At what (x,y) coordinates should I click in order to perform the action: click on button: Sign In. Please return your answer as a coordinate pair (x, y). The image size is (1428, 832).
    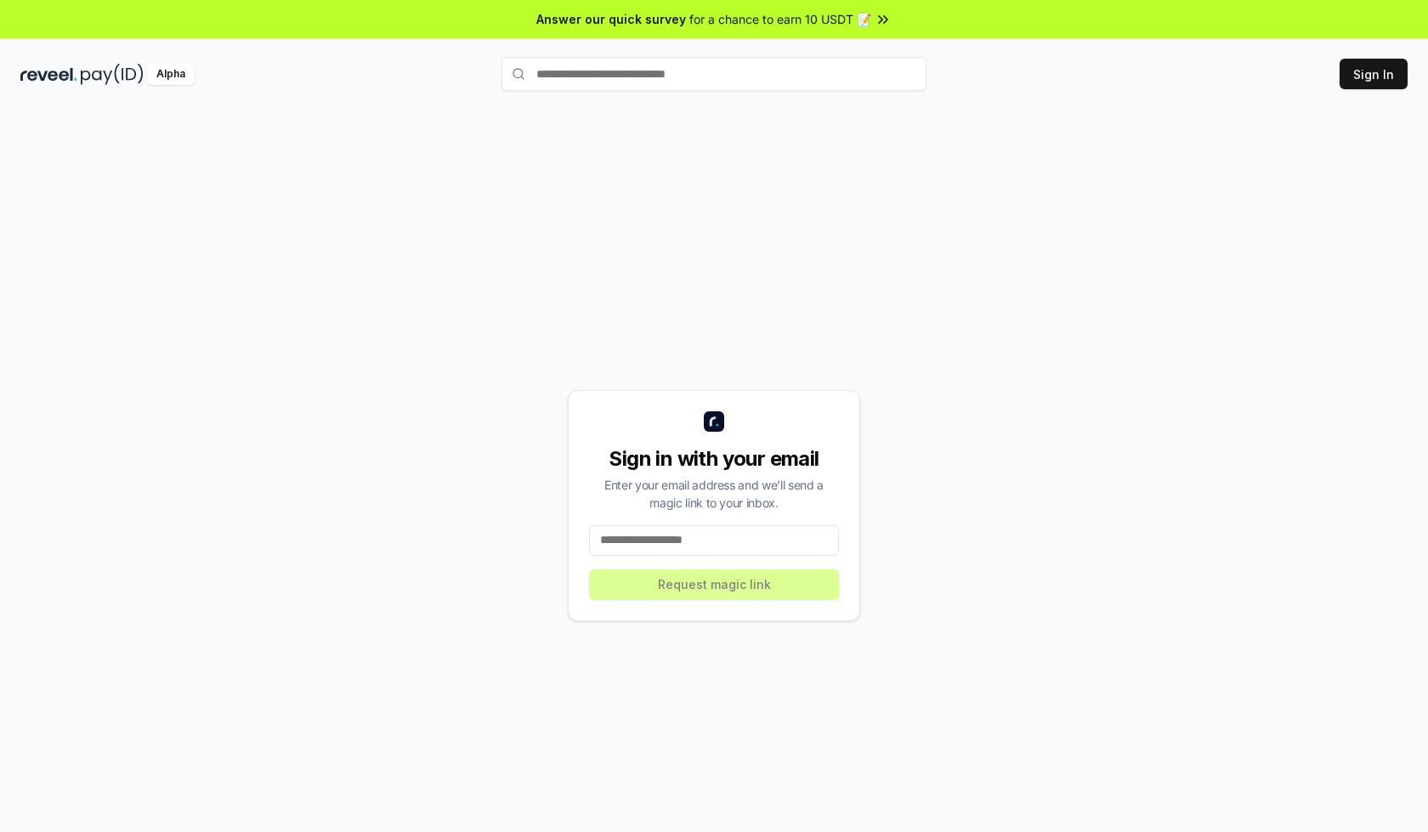
    Looking at the image, I should click on (1374, 74).